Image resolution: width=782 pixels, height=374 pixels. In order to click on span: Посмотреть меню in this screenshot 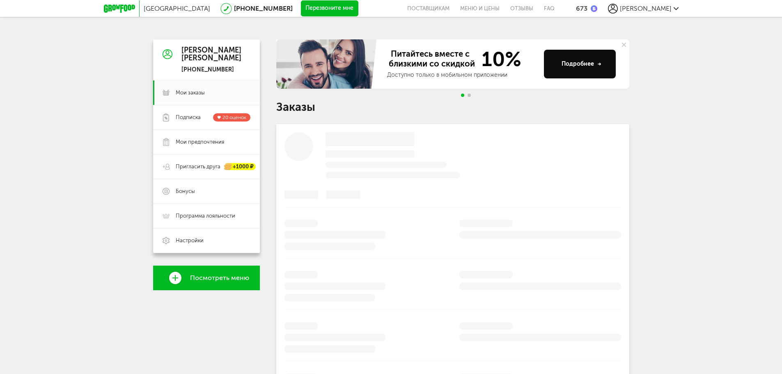, I will do `click(220, 278)`.